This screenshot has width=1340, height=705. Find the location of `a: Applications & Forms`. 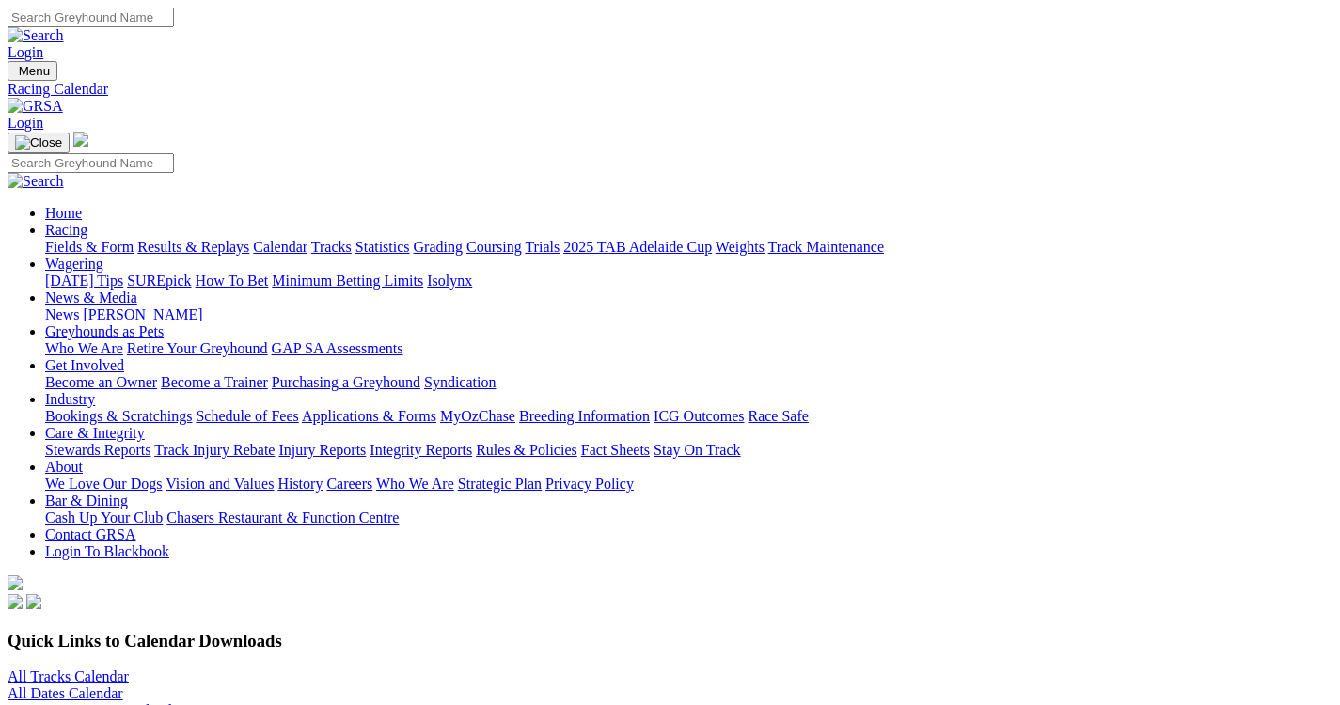

a: Applications & Forms is located at coordinates (369, 416).